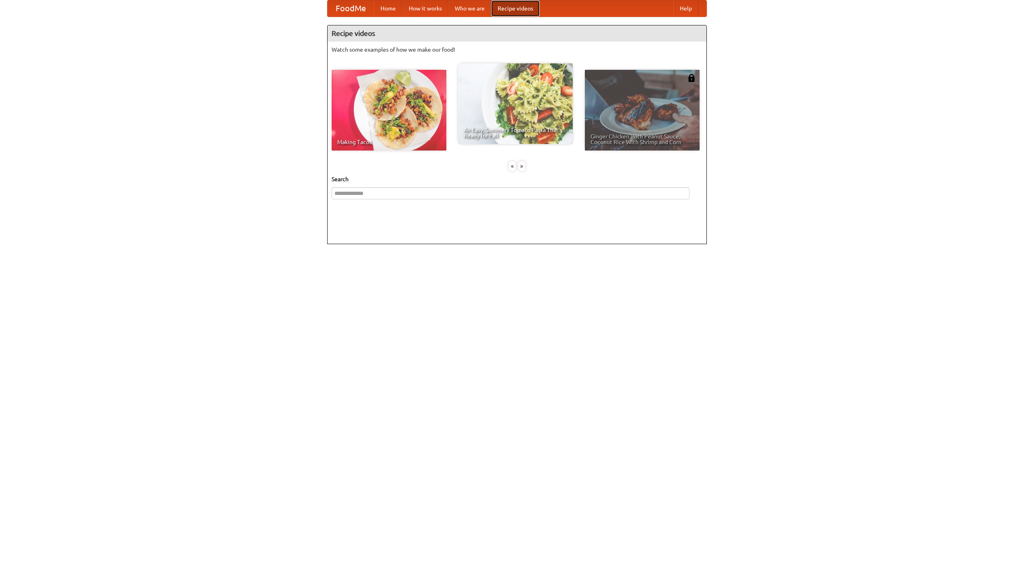  Describe the element at coordinates (388, 8) in the screenshot. I see `a: Home` at that location.